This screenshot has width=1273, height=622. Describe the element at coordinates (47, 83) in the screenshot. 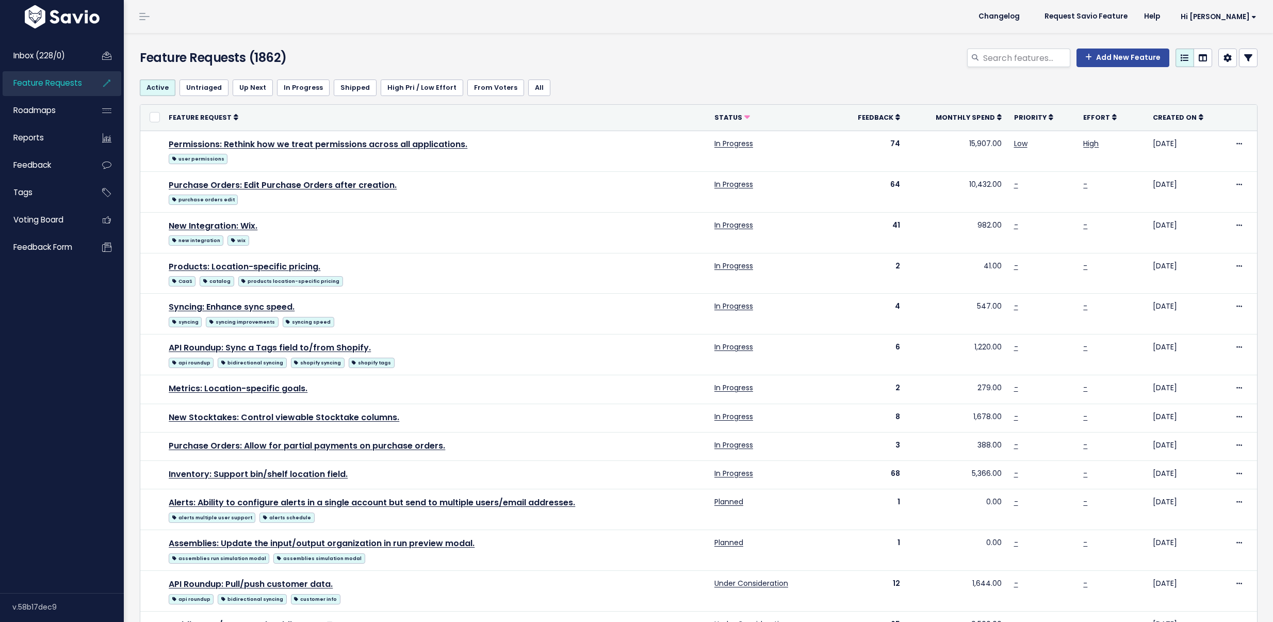

I see `span: Feature Requests` at that location.